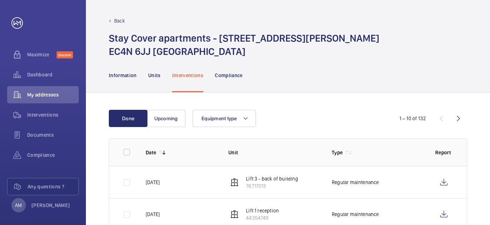  I want to click on p: Compliance, so click(229, 75).